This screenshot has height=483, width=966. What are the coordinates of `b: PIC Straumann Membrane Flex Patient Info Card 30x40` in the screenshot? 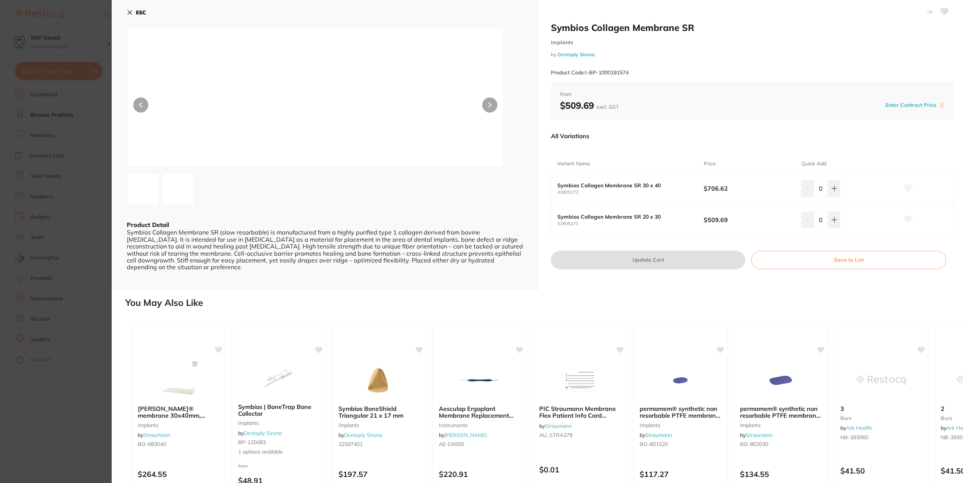 It's located at (580, 412).